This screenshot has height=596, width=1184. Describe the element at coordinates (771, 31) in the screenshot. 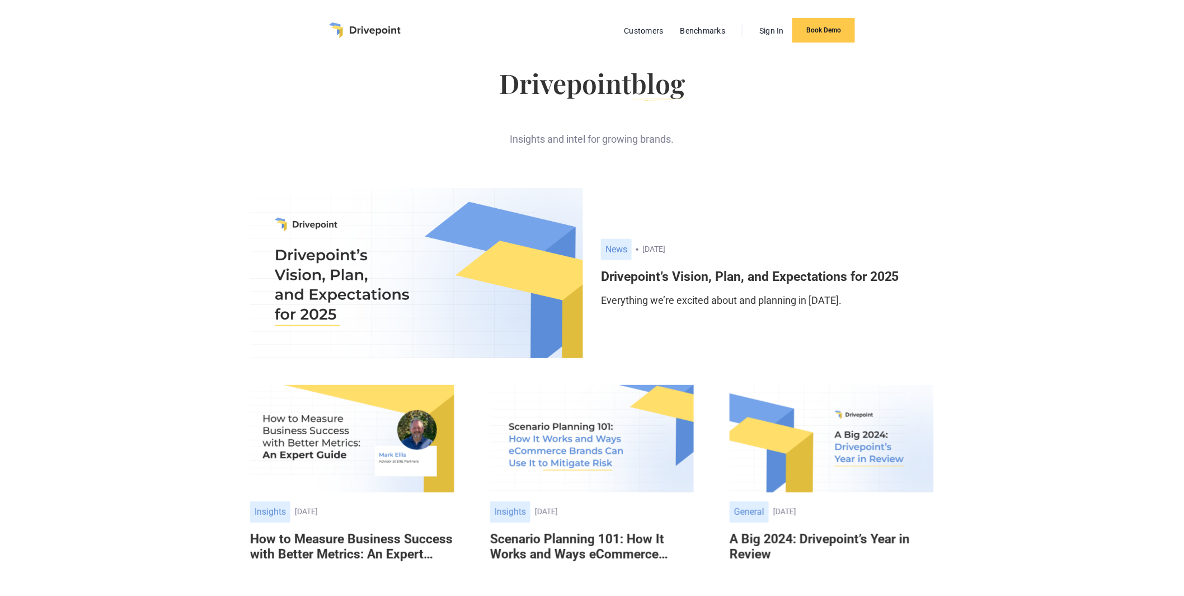

I see `a: Sign In` at that location.